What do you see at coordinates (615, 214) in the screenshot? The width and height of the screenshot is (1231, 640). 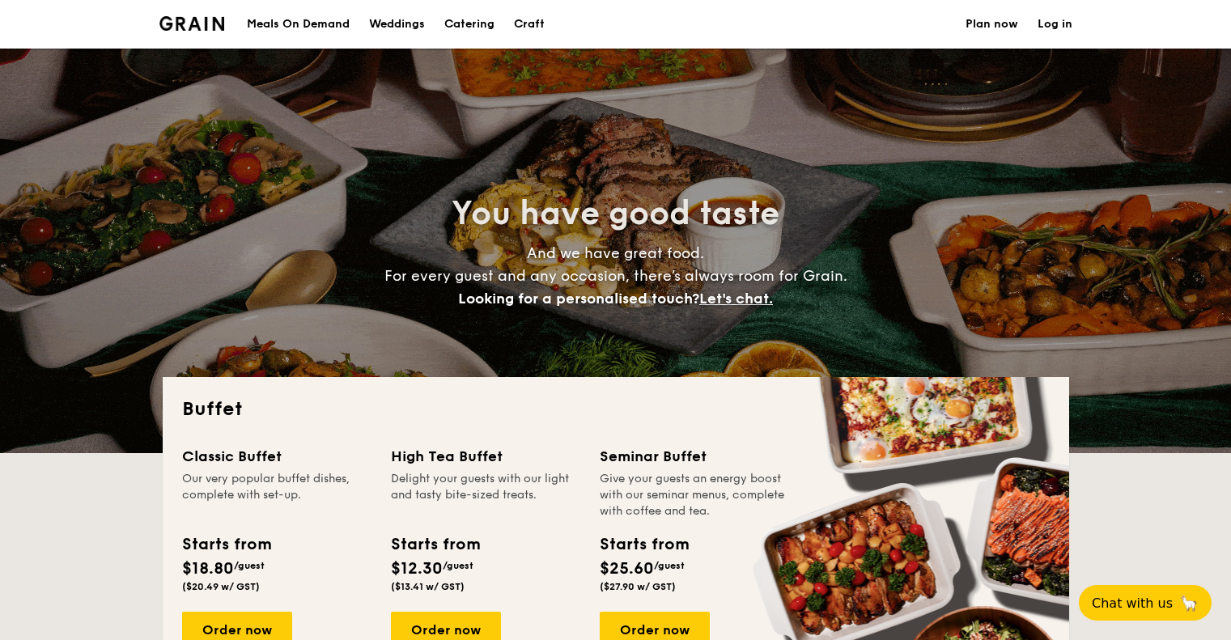 I see `span: You have good taste` at bounding box center [615, 214].